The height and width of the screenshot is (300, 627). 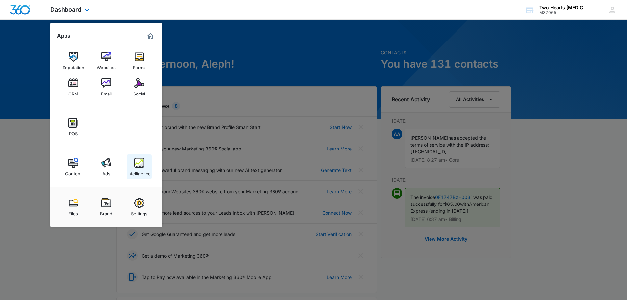 What do you see at coordinates (73, 92) in the screenshot?
I see `div: CRM` at bounding box center [73, 92].